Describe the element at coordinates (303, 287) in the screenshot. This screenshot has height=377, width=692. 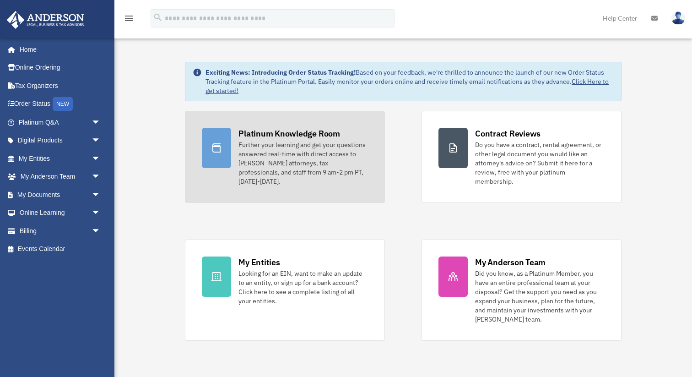
I see `div: Looking for an EIN, want to make an update to an entity, or sign up for a bank account? Click her...` at that location.